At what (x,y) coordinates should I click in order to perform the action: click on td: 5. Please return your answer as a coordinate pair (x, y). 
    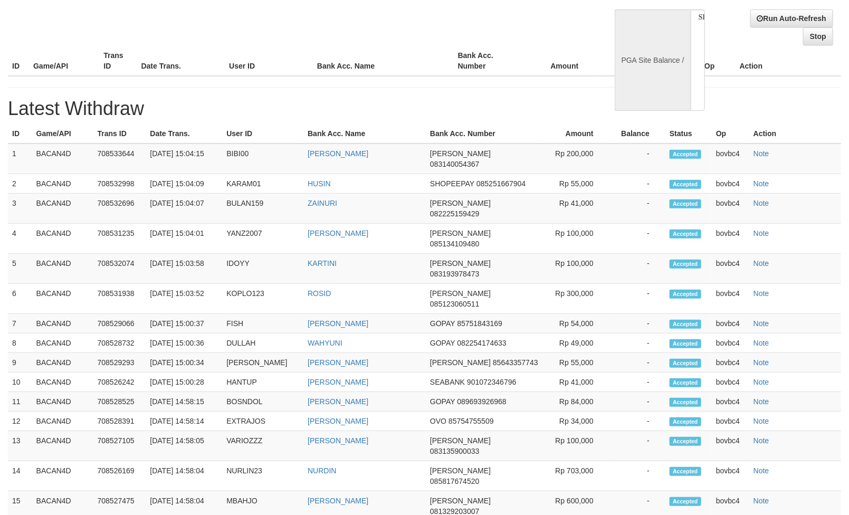
    Looking at the image, I should click on (20, 269).